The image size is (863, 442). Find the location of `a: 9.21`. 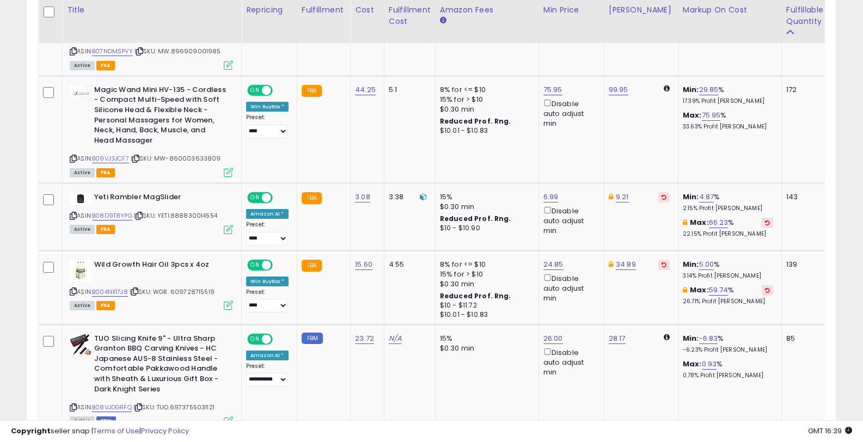

a: 9.21 is located at coordinates (622, 197).